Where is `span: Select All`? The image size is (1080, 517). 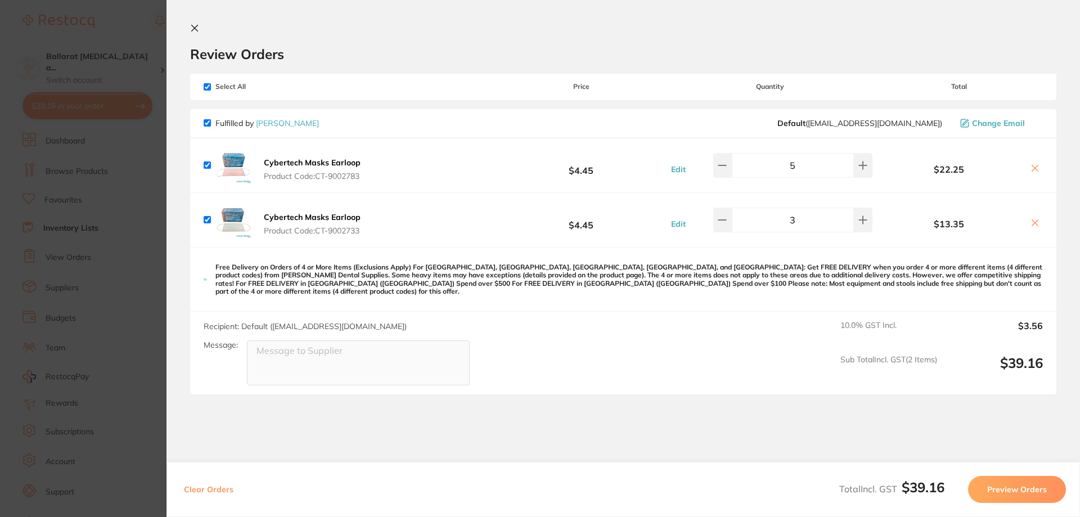 span: Select All is located at coordinates (260, 87).